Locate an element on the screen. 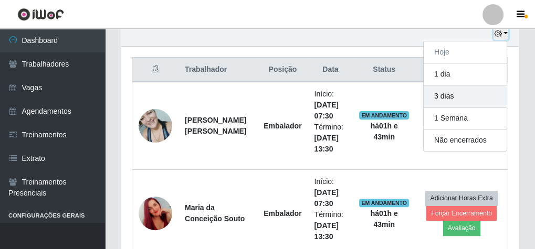 The width and height of the screenshot is (535, 249). button: 1 dia is located at coordinates (465, 75).